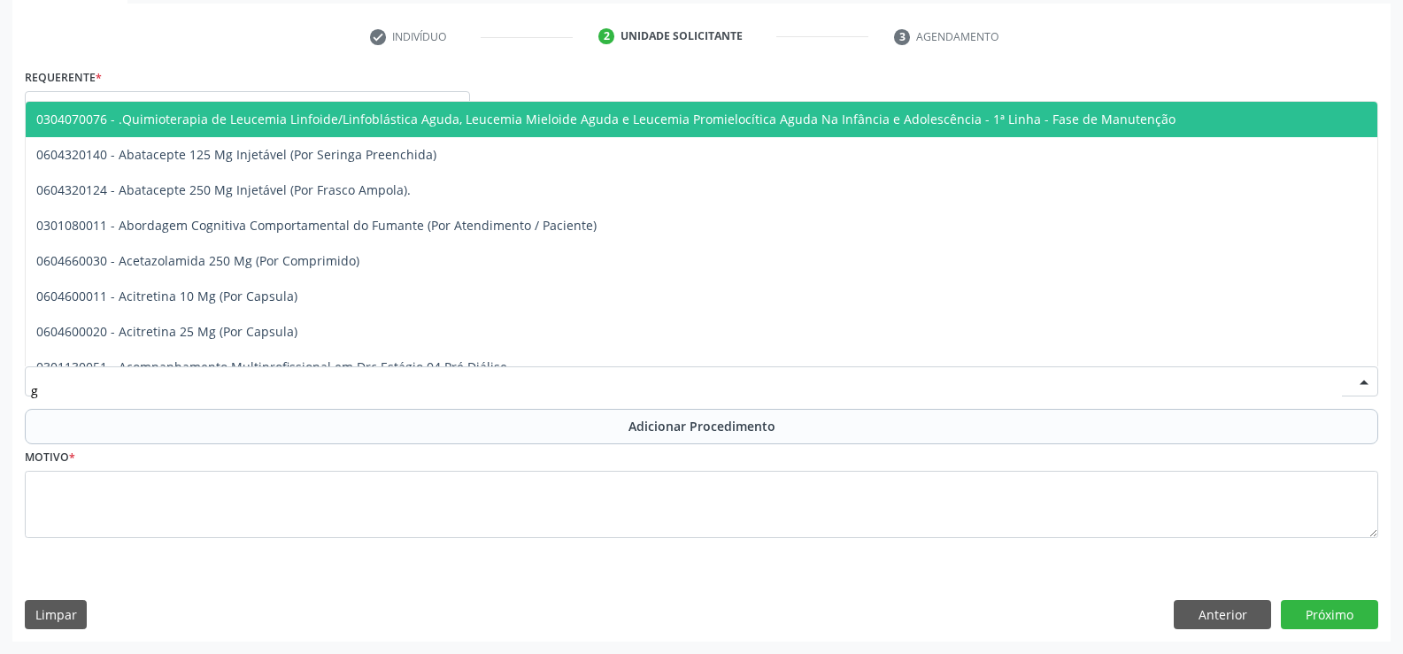 Image resolution: width=1403 pixels, height=654 pixels. I want to click on span: 0301130051 - Acompanhamento Multiprofissional em Drc Estágio 04 Pré Diálise, so click(272, 366).